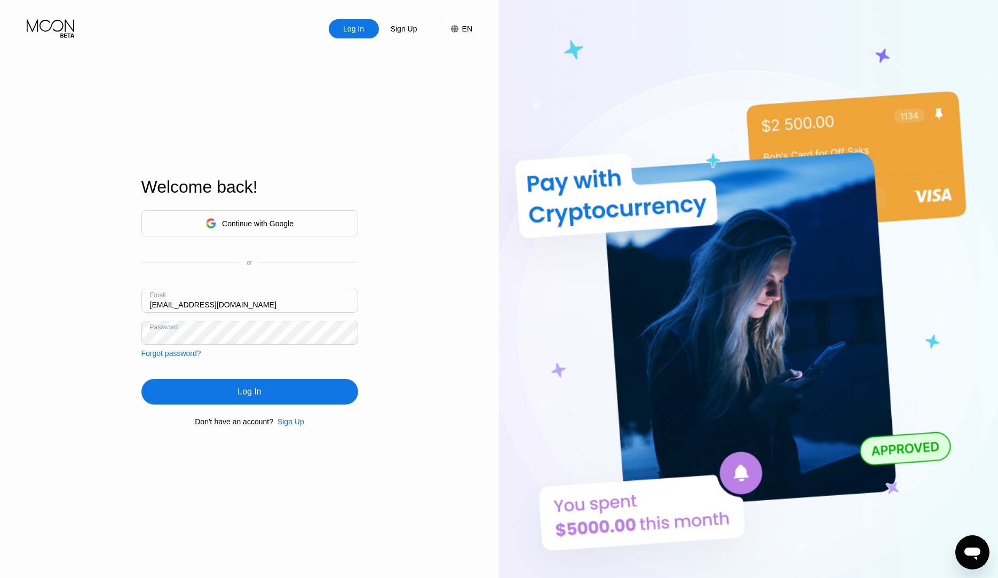  I want to click on div: Password, so click(164, 327).